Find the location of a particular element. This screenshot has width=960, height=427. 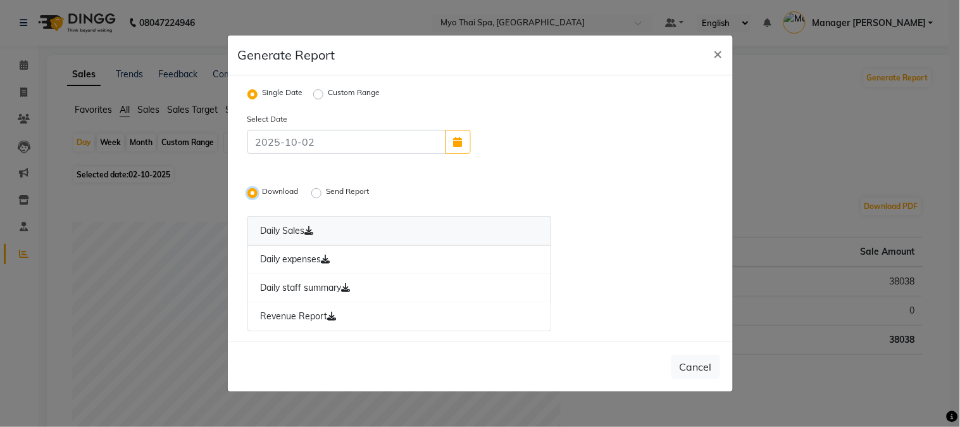

button: Close is located at coordinates (718, 53).